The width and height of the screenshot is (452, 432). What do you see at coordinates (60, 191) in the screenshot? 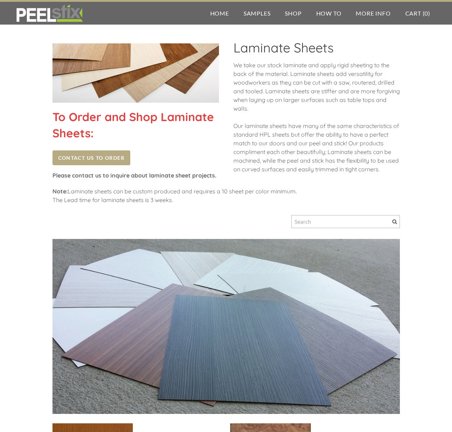
I see `strong: Note:` at bounding box center [60, 191].